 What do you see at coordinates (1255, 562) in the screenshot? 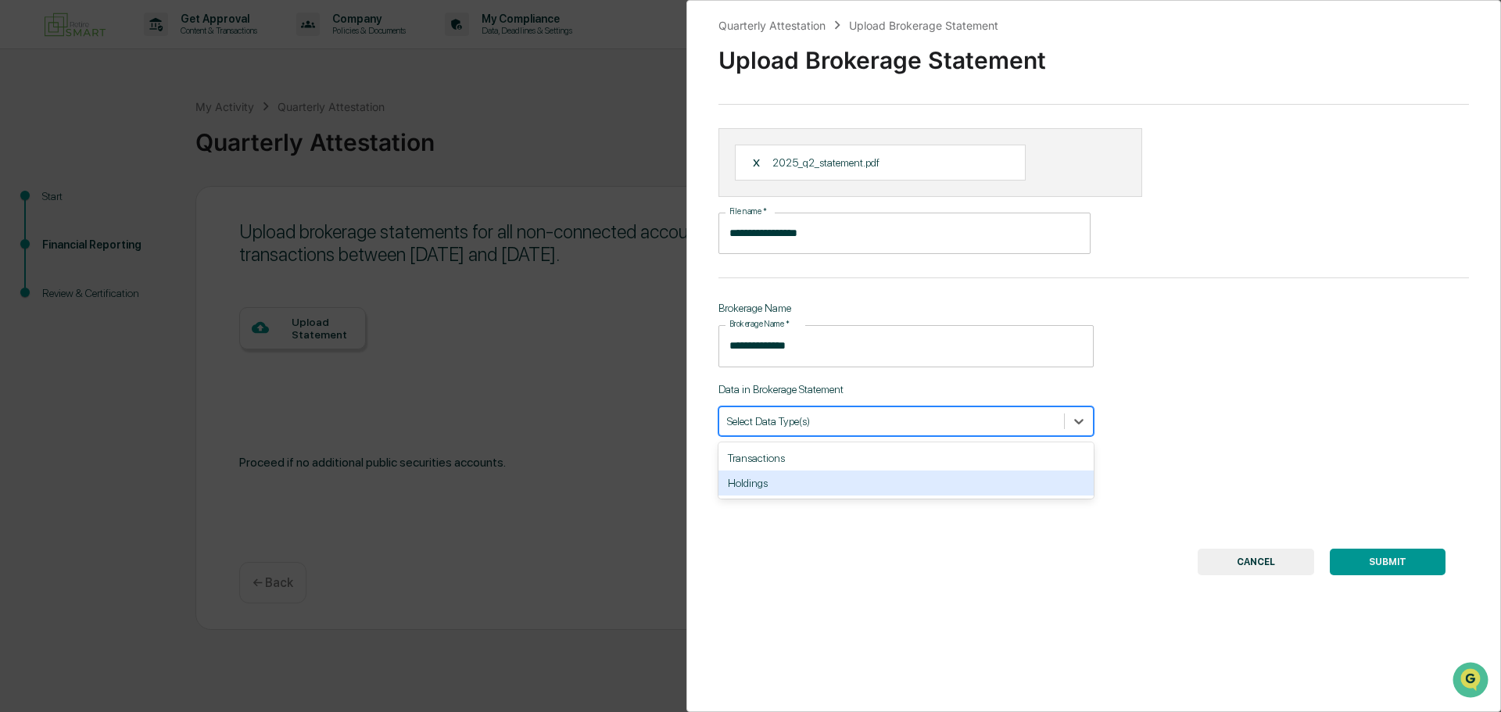
I see `button: CANCEL` at bounding box center [1255, 562].